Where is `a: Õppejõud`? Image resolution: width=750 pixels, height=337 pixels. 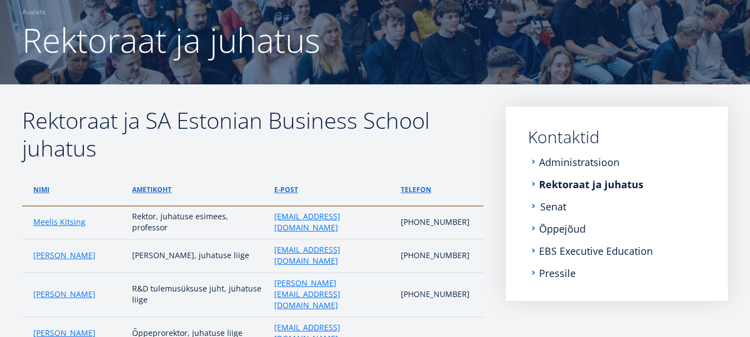 a: Õppejõud is located at coordinates (562, 229).